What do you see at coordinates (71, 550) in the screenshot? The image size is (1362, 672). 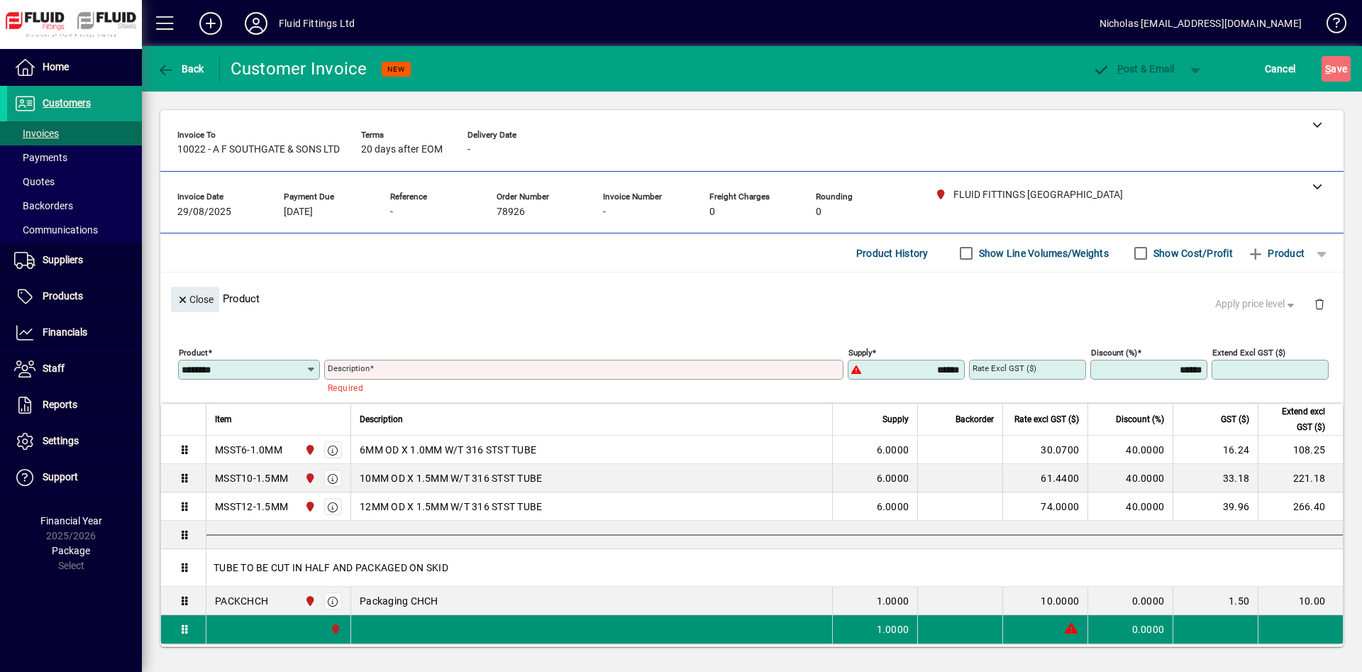 I see `span: Package` at bounding box center [71, 550].